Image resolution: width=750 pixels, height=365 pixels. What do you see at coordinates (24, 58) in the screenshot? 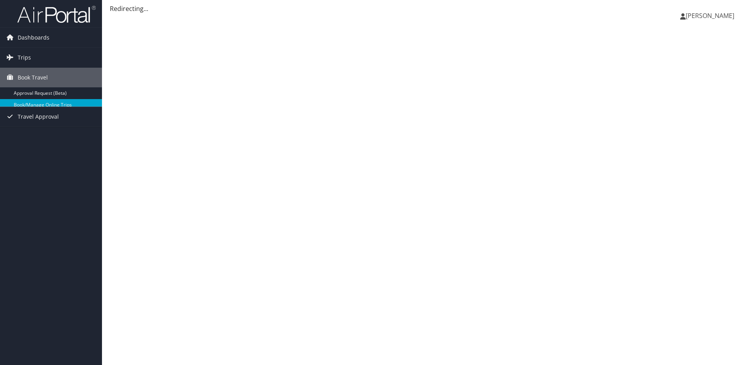
I see `span: Trips` at bounding box center [24, 58].